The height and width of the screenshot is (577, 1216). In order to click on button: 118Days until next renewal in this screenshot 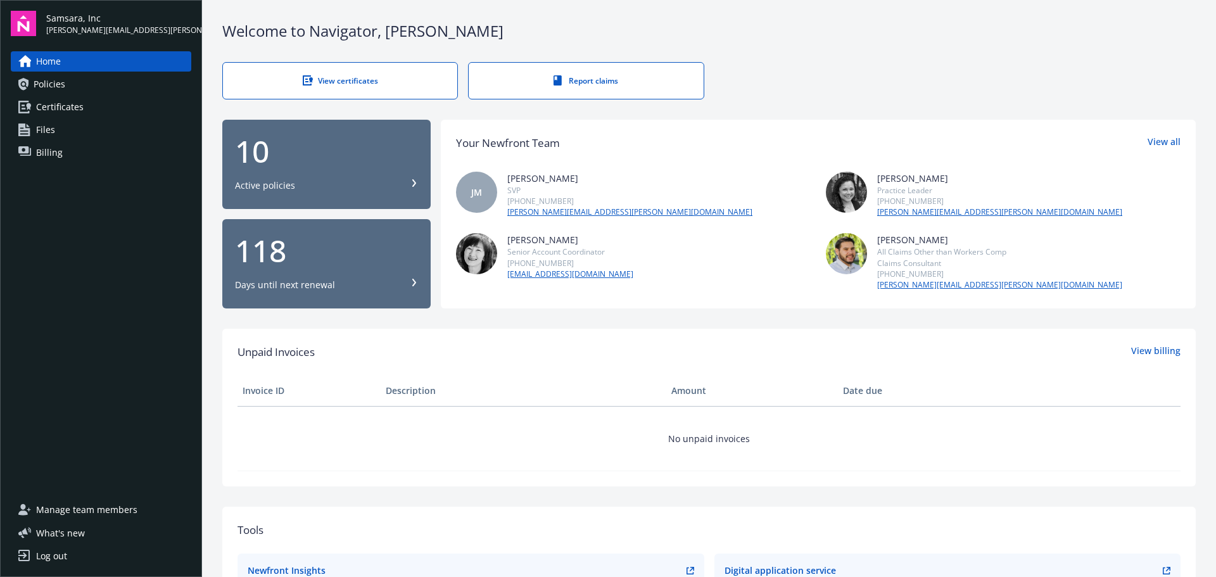, I will do `click(326, 263)`.